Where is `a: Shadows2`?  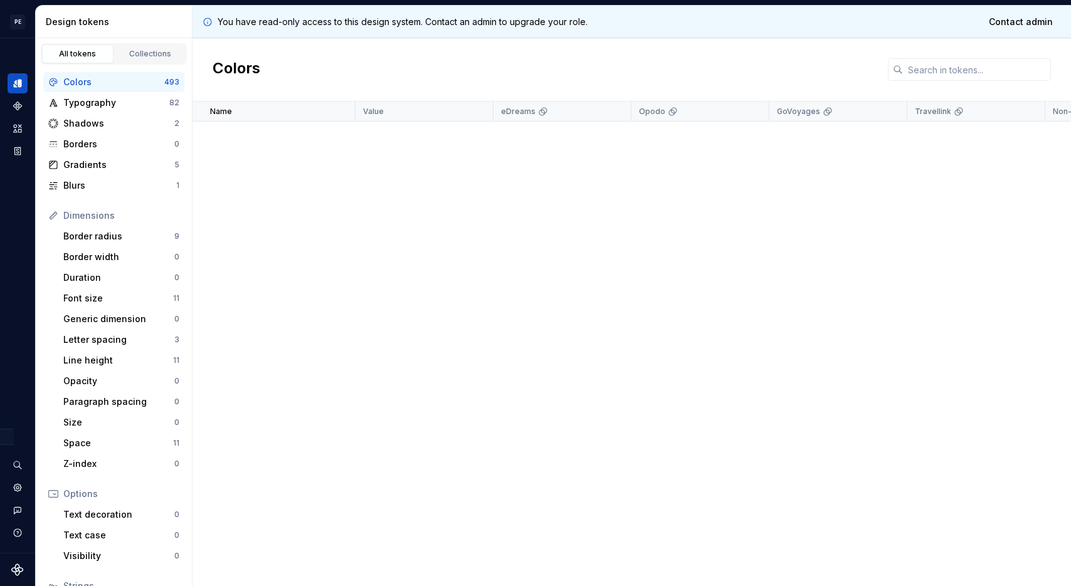 a: Shadows2 is located at coordinates (113, 124).